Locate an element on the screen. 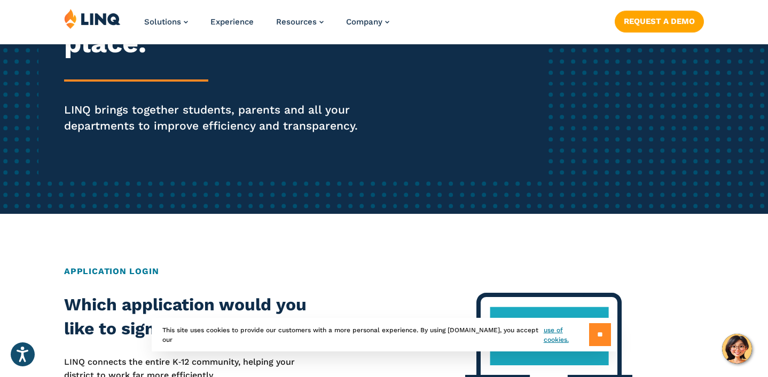 This screenshot has width=768, height=377. span: Resources is located at coordinates (296, 22).